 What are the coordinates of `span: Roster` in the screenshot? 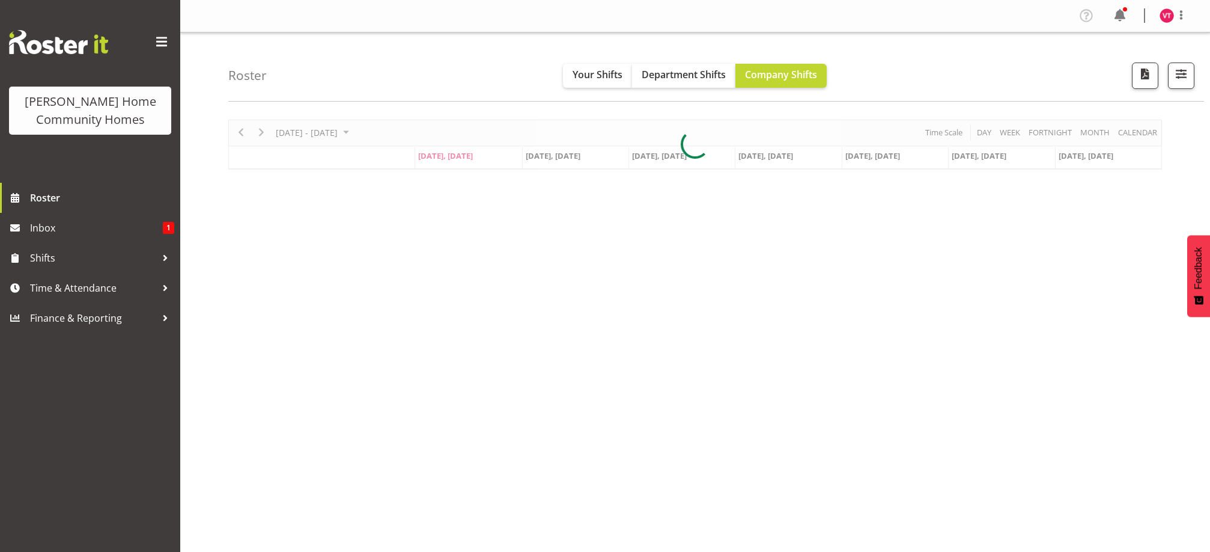 It's located at (102, 198).